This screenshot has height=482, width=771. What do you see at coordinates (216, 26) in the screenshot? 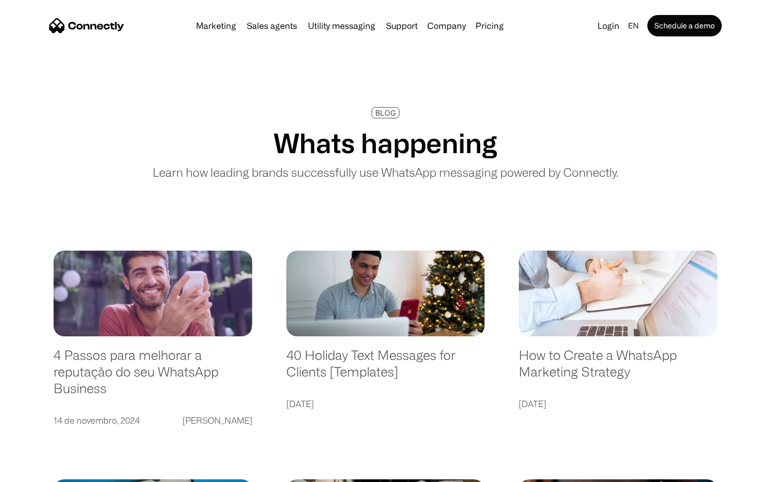
I see `a: Marketing` at bounding box center [216, 26].